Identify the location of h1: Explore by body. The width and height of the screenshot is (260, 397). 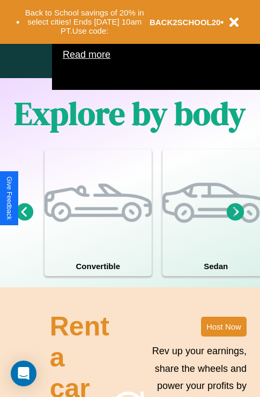
(130, 114).